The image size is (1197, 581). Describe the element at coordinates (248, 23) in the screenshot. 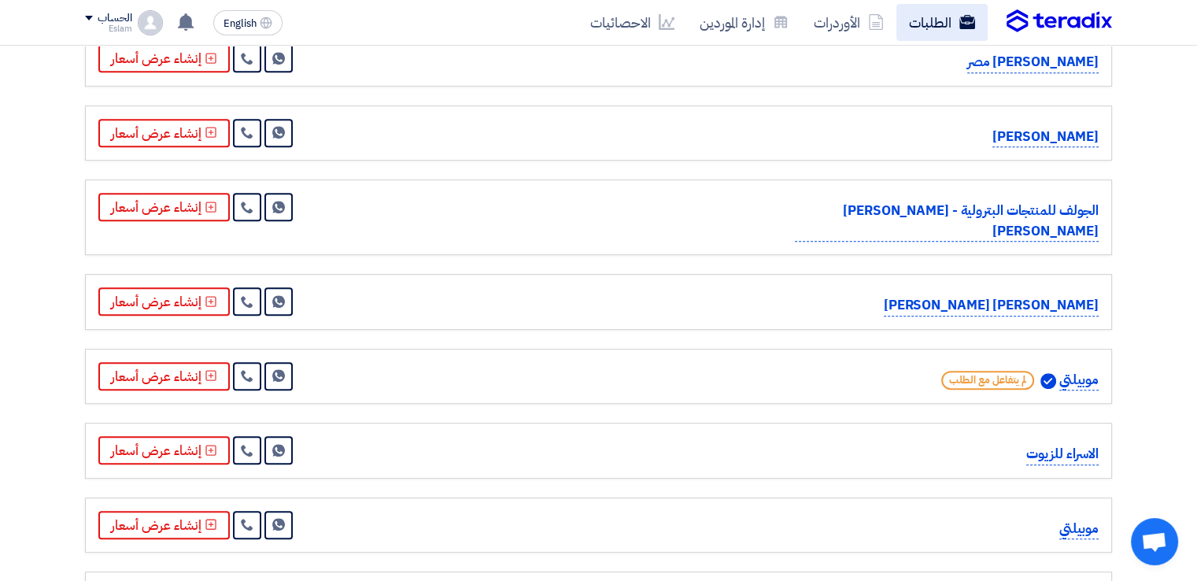

I see `button: English` at that location.